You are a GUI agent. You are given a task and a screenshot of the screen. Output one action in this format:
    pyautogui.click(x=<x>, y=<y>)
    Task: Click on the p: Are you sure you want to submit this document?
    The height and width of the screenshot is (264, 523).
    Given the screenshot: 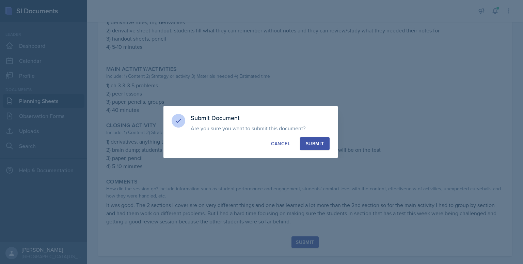 What is the action you would take?
    pyautogui.click(x=260, y=128)
    